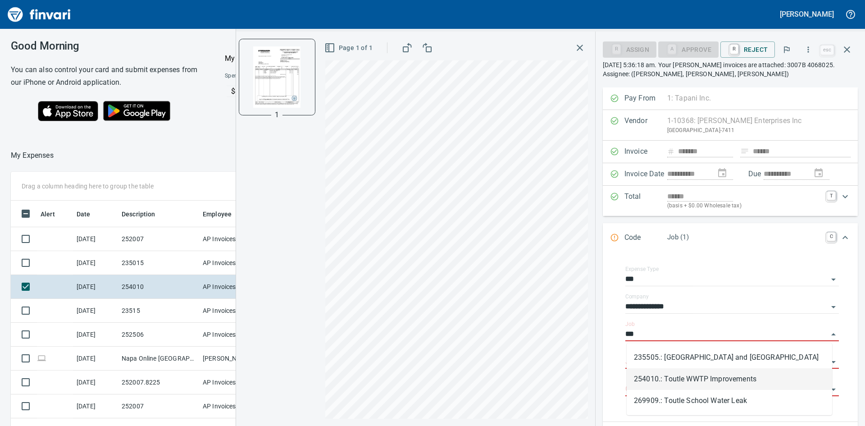 Image resolution: width=865 pixels, height=426 pixels. I want to click on p: Total, so click(646, 201).